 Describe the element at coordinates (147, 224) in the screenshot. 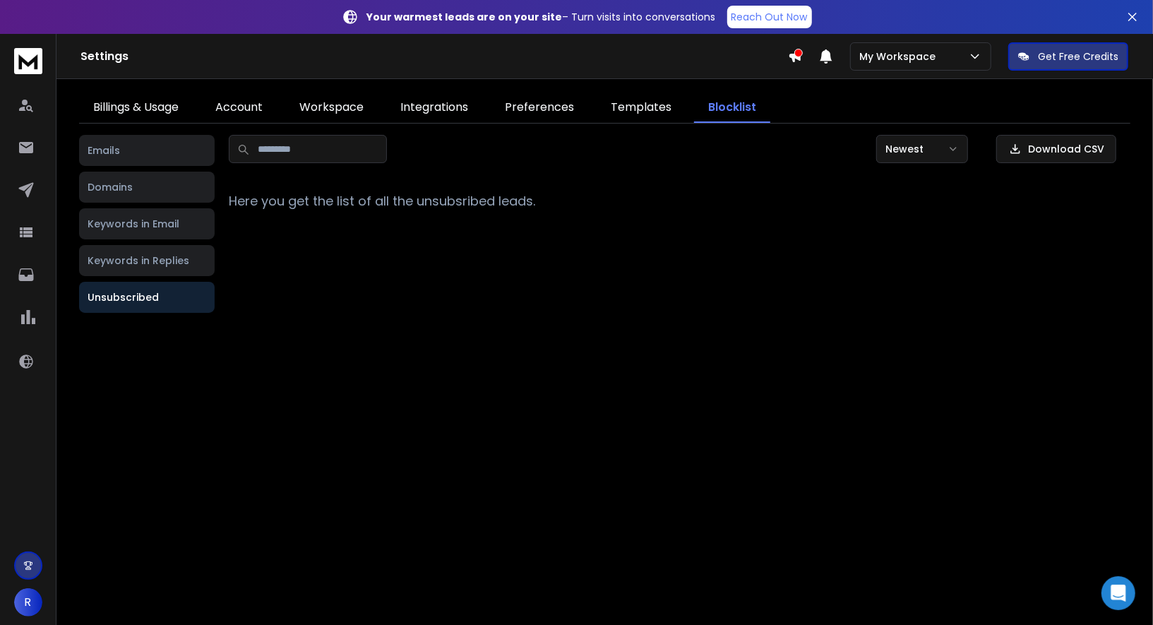

I see `button: Keywords in Email` at that location.